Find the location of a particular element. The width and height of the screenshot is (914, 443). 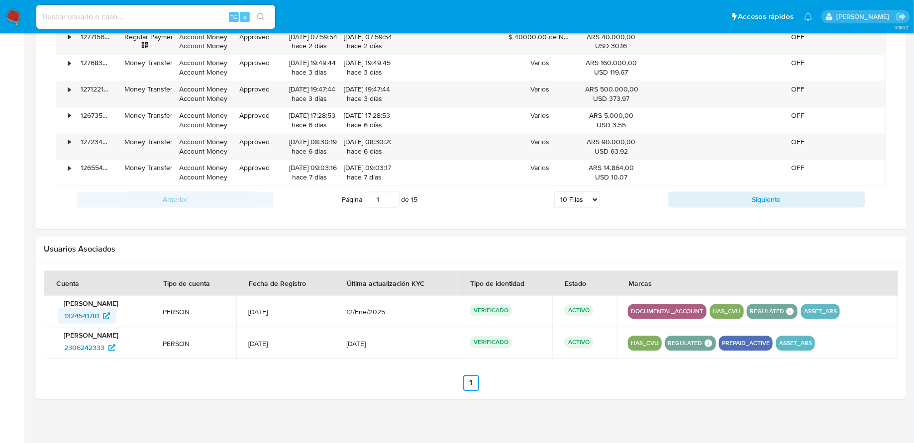

p: fabricio.bottalo@mercadolibre.com is located at coordinates (864, 16).